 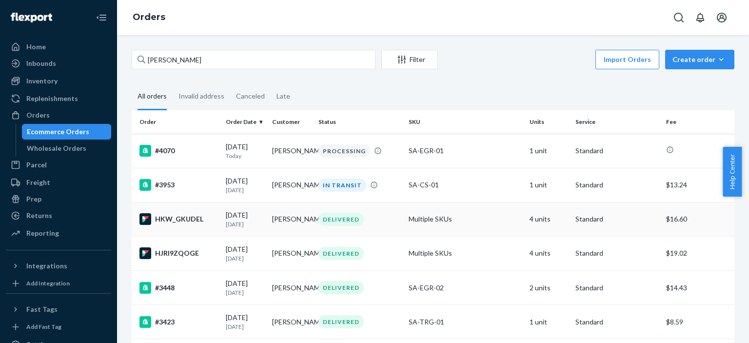 What do you see at coordinates (344, 151) in the screenshot?
I see `div: PROCESSING` at bounding box center [344, 151].